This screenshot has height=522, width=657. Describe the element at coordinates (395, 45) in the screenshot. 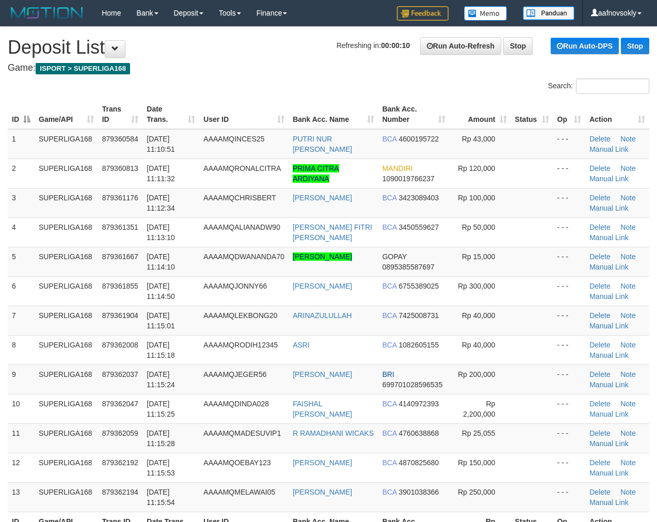

I see `strong: 00:00:10` at that location.